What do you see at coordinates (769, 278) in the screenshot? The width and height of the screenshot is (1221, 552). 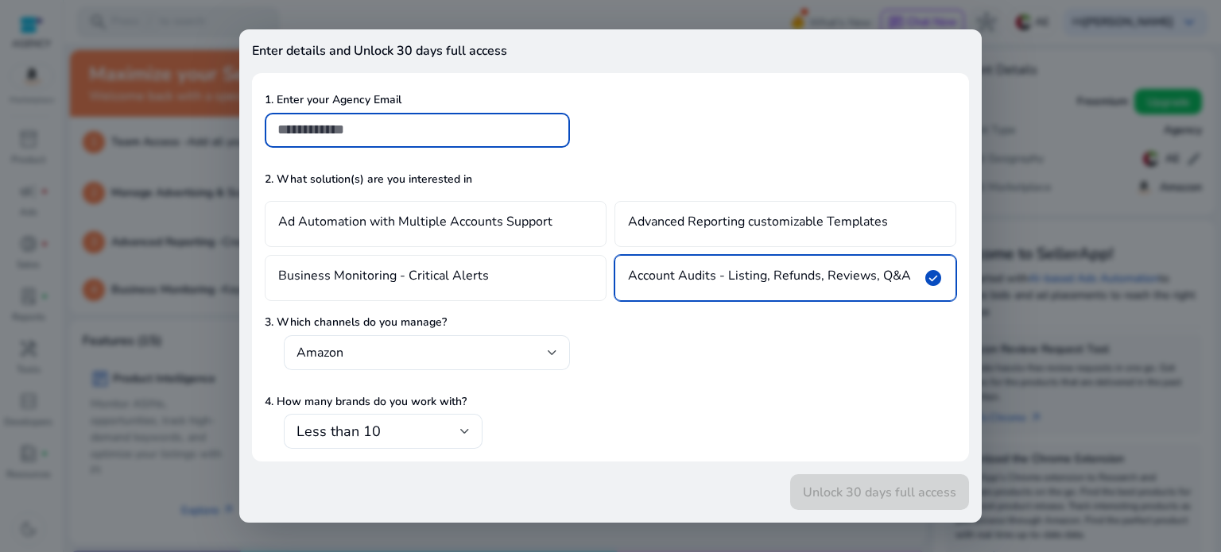 I see `h4: Account Audits - Listing, Refunds, Reviews, Q&A` at bounding box center [769, 278].